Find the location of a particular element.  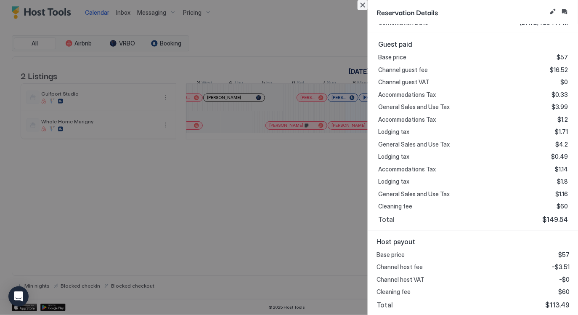

span: $4.2 is located at coordinates (562, 144).